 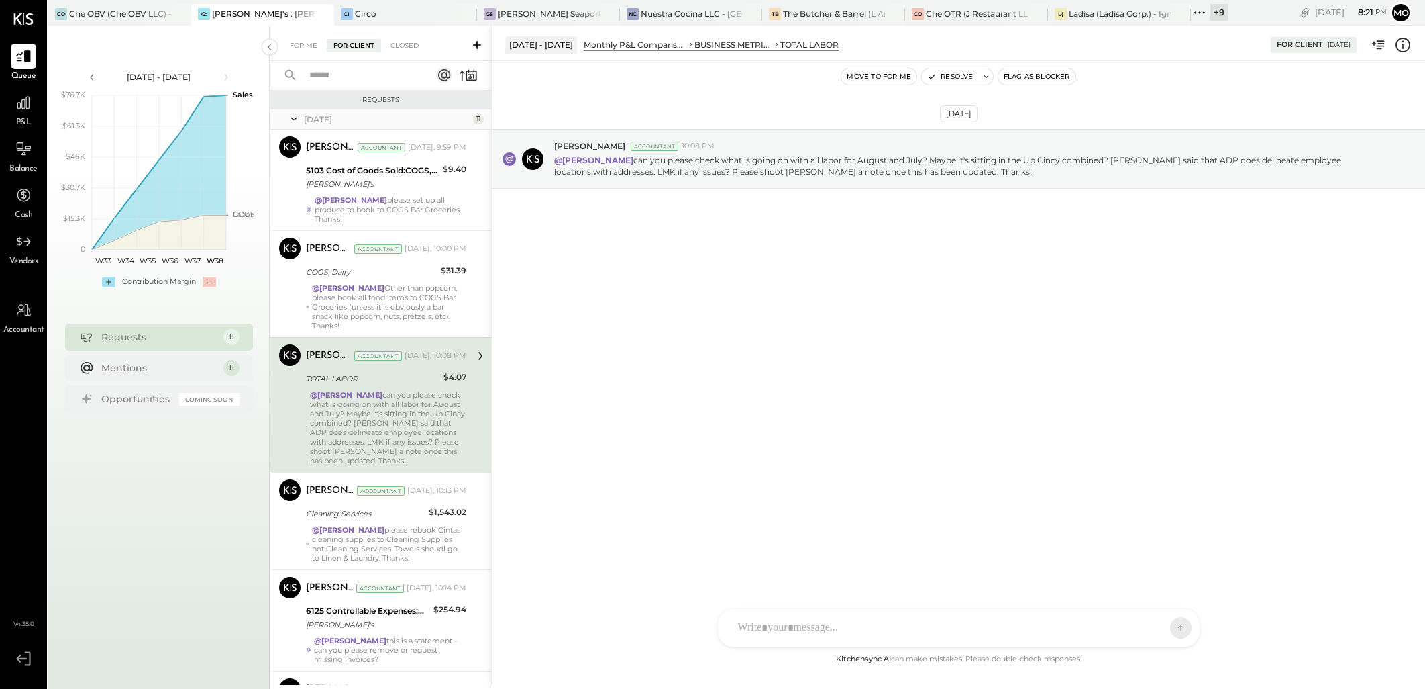 What do you see at coordinates (390, 650) in the screenshot?
I see `div: this is a statement - can you please remove or request missing invoices?` at bounding box center [390, 650].